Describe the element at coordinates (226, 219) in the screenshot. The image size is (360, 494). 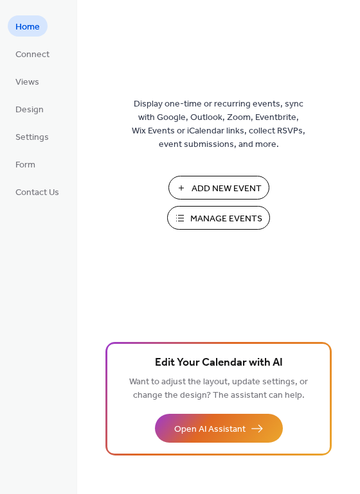
I see `span: Manage Events` at that location.